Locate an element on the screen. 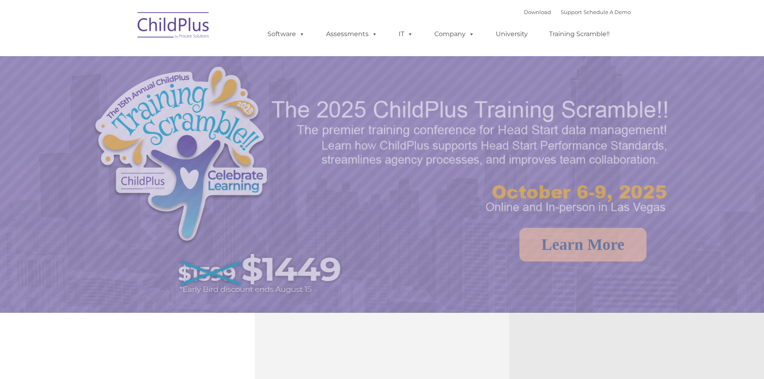 The height and width of the screenshot is (379, 764). a: Software is located at coordinates (286, 34).